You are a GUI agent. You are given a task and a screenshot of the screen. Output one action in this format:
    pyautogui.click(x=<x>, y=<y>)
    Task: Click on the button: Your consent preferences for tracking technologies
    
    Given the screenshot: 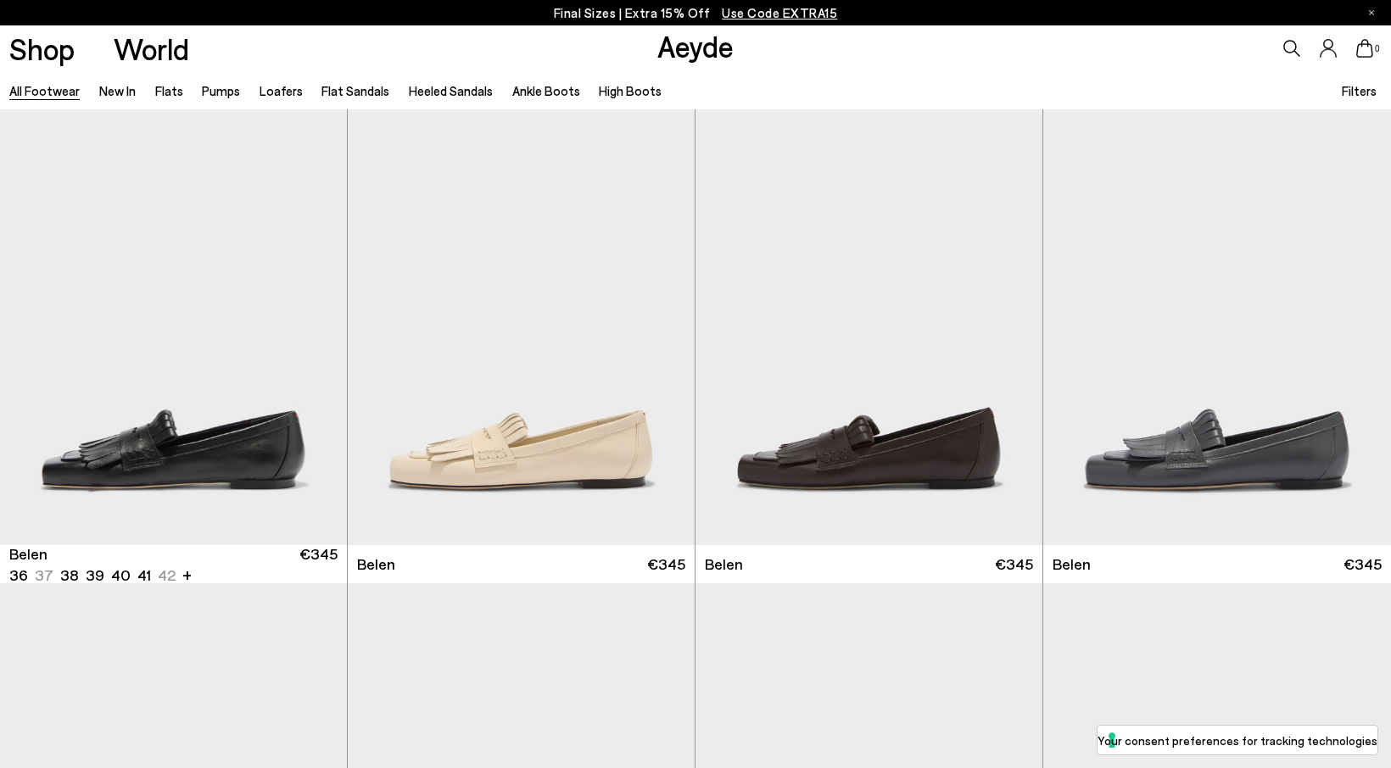 What is the action you would take?
    pyautogui.click(x=1237, y=740)
    